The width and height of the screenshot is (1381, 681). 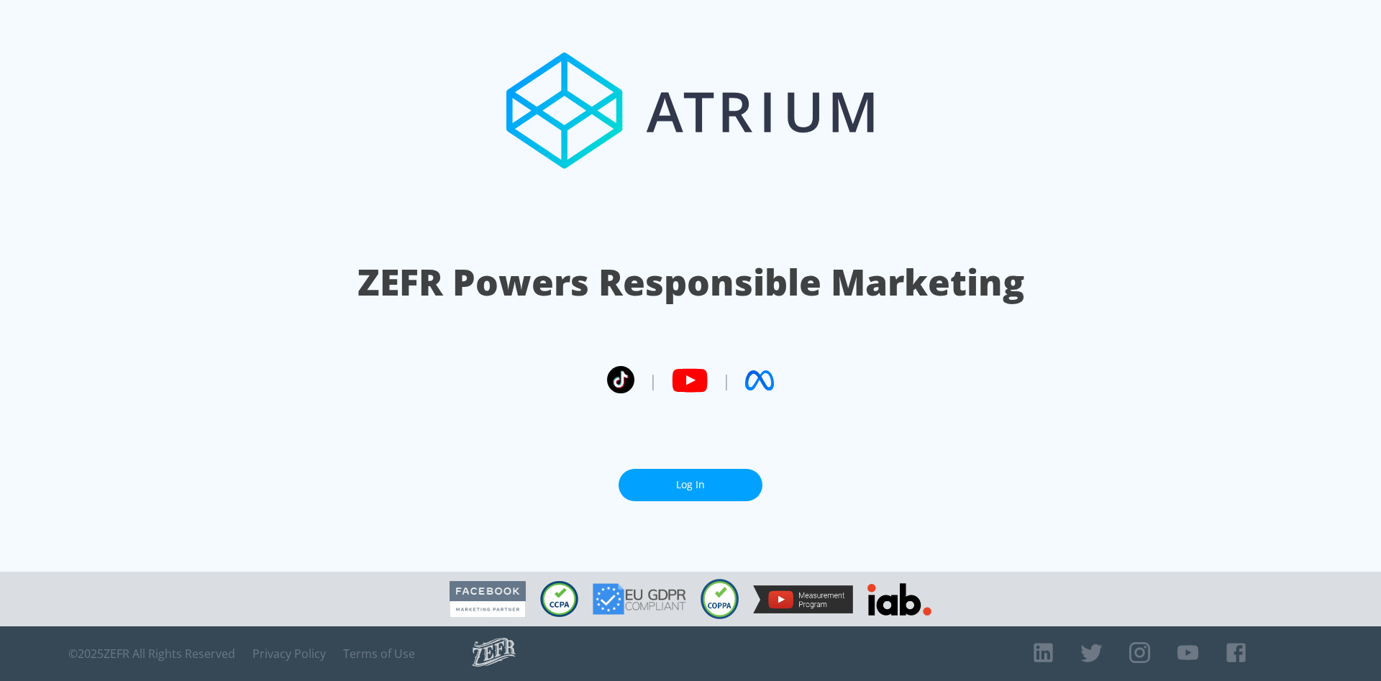 I want to click on img: GDPR Compliant, so click(x=639, y=599).